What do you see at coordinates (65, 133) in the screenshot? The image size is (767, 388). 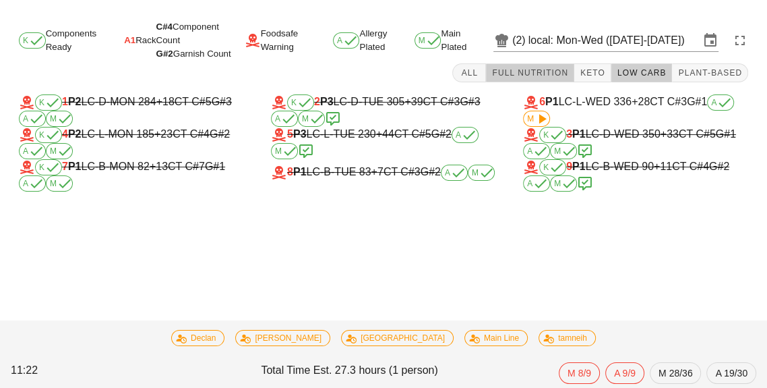 I see `span: 4` at bounding box center [65, 133].